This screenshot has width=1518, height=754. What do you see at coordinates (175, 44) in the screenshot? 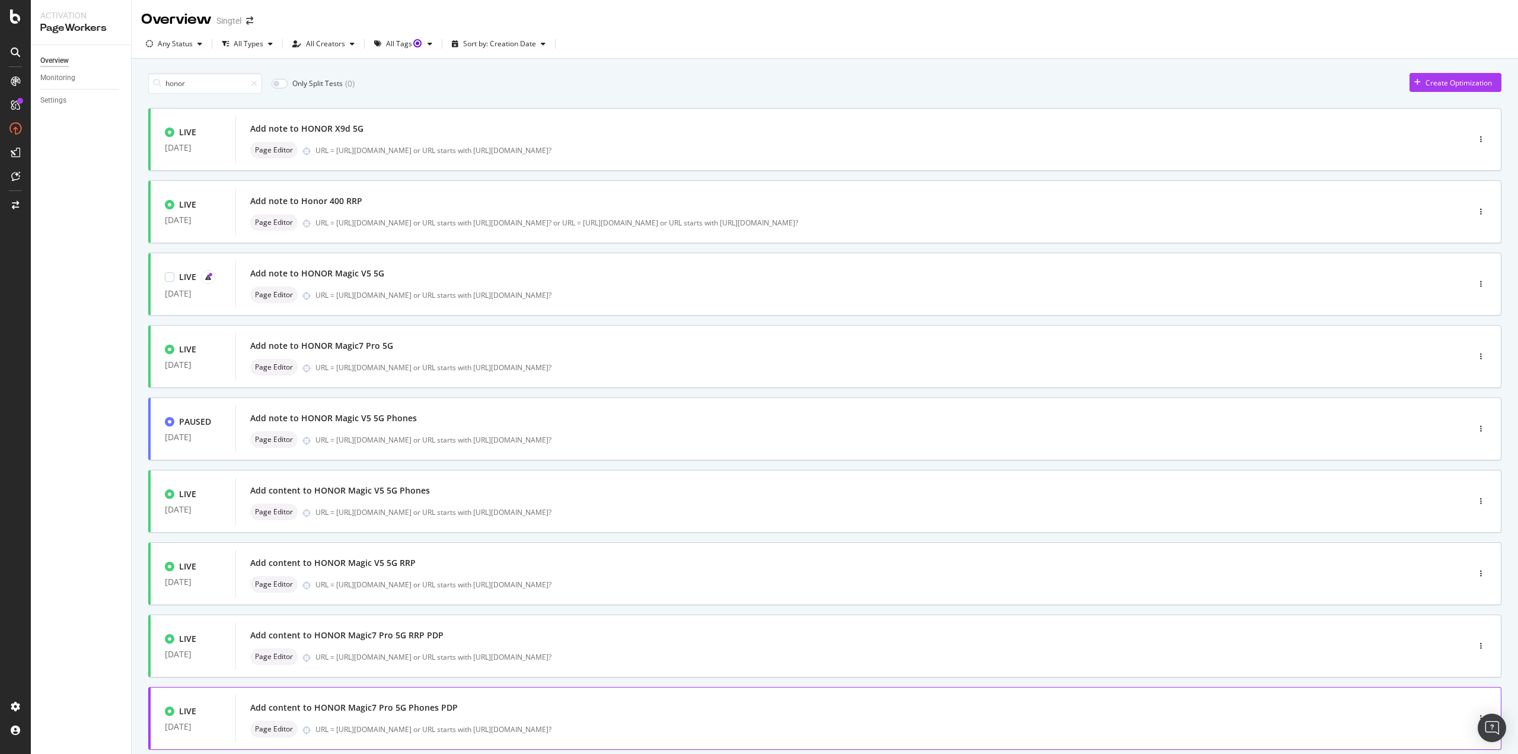
I see `div: Any Status` at bounding box center [175, 44].